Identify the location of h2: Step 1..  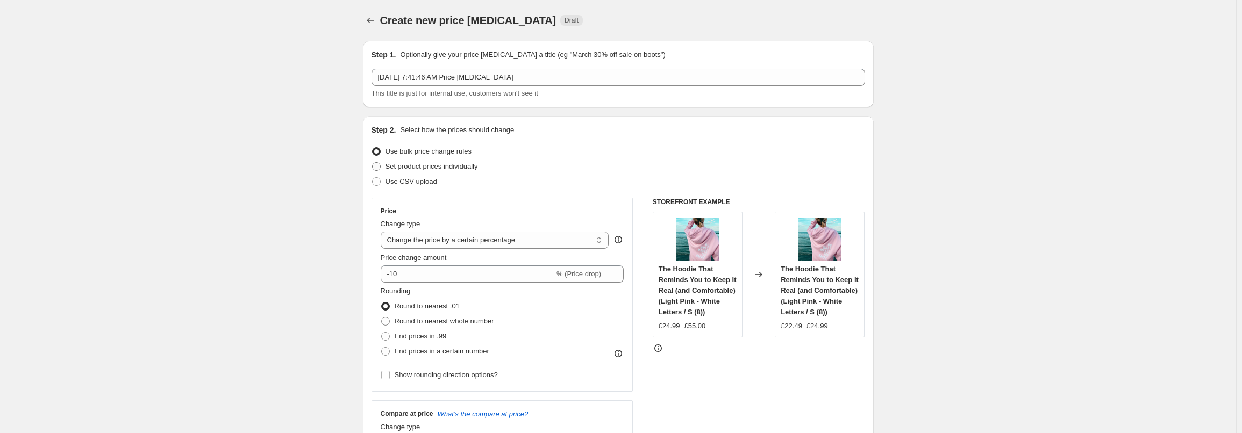
(384, 55).